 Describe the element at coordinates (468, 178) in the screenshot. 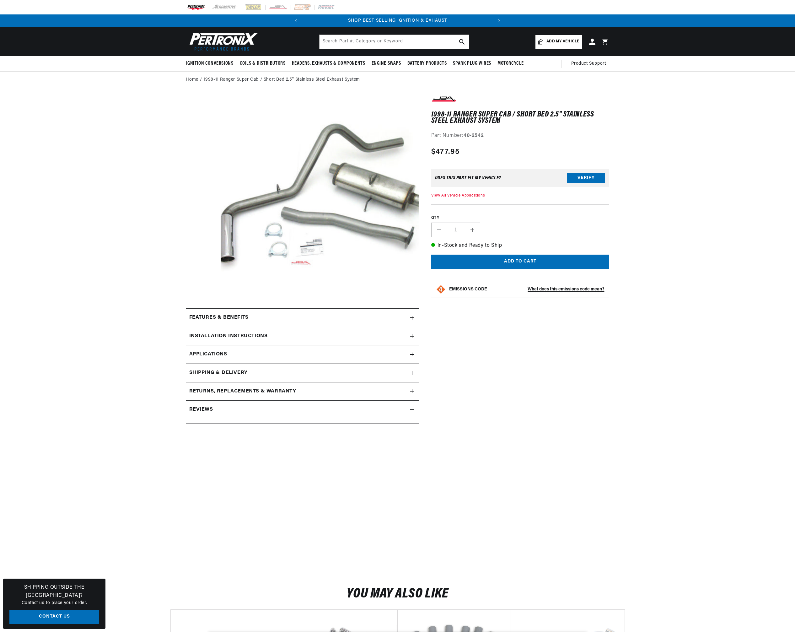

I see `div: Does This part fit My vehicle?` at that location.